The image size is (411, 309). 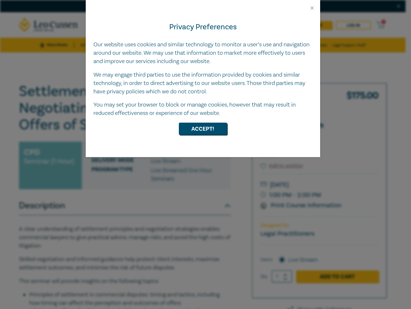 What do you see at coordinates (312, 8) in the screenshot?
I see `button: Close` at bounding box center [312, 8].